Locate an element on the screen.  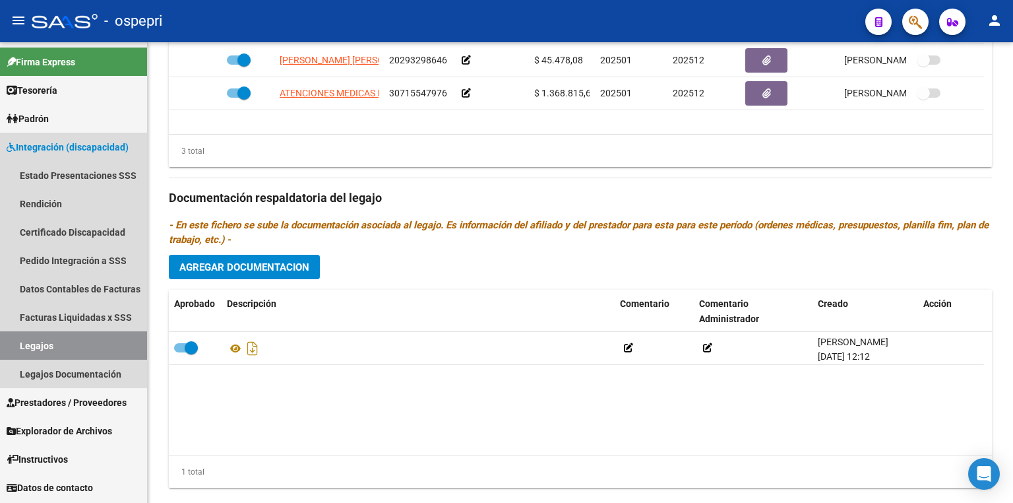
span: Creado is located at coordinates (833, 303).